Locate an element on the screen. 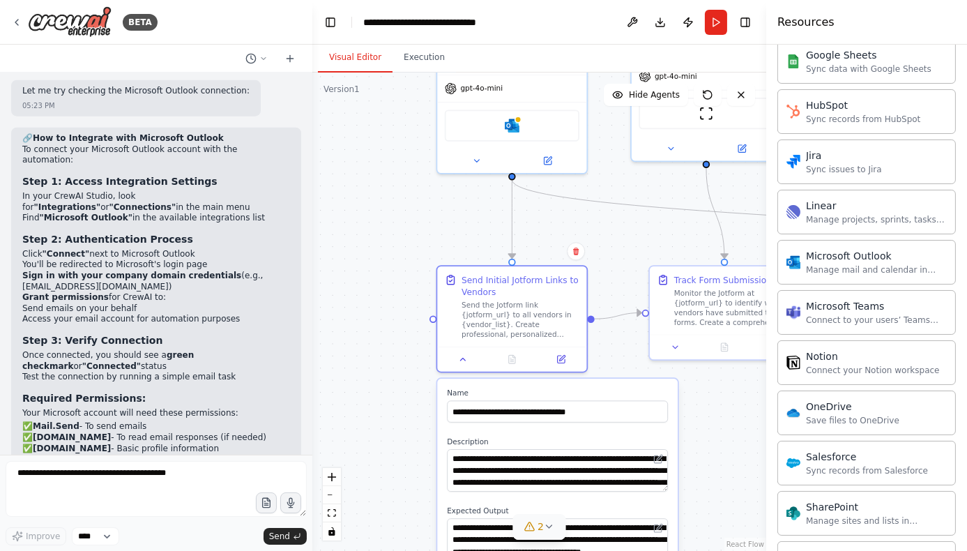  img: Salesforce is located at coordinates (794, 463).